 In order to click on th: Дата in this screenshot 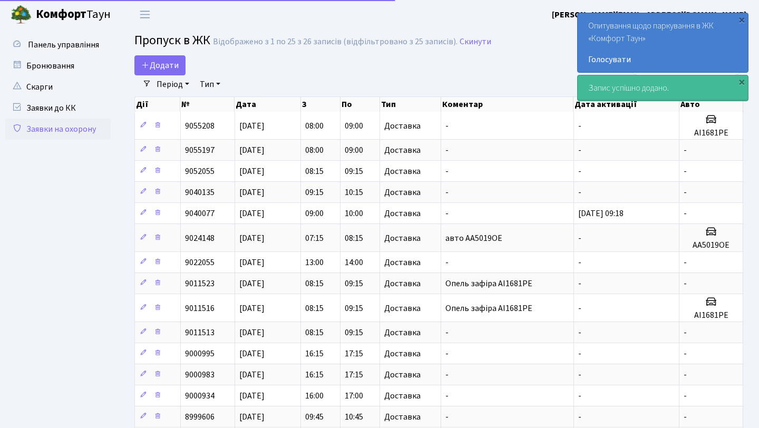, I will do `click(268, 104)`.